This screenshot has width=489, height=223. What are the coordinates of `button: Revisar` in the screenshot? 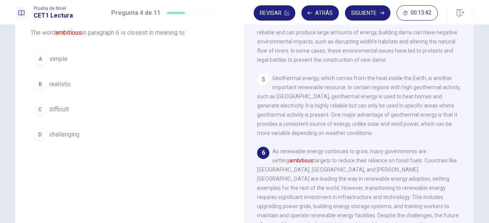 It's located at (274, 13).